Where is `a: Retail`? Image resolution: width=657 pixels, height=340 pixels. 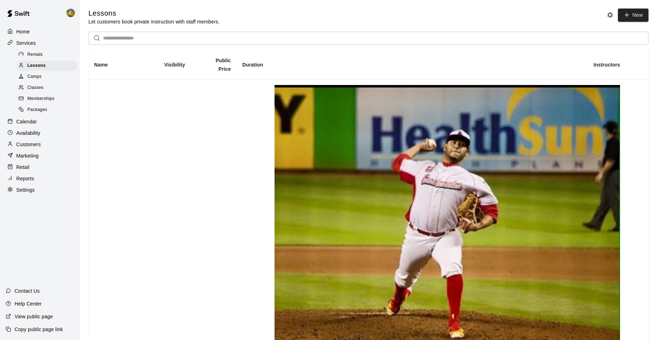 a: Retail is located at coordinates (40, 167).